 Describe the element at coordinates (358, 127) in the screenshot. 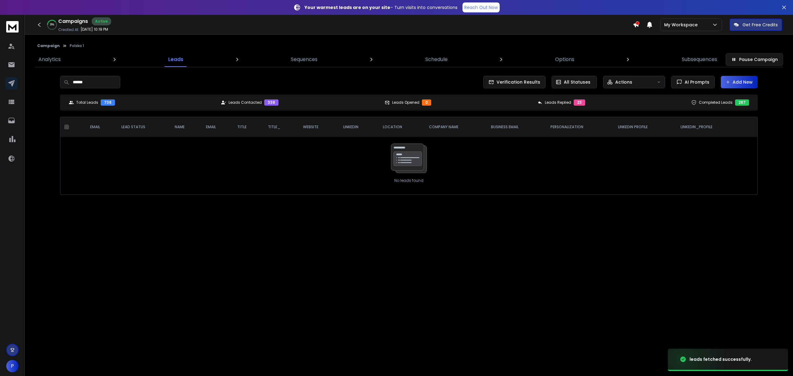

I see `th: LinkedIn` at that location.